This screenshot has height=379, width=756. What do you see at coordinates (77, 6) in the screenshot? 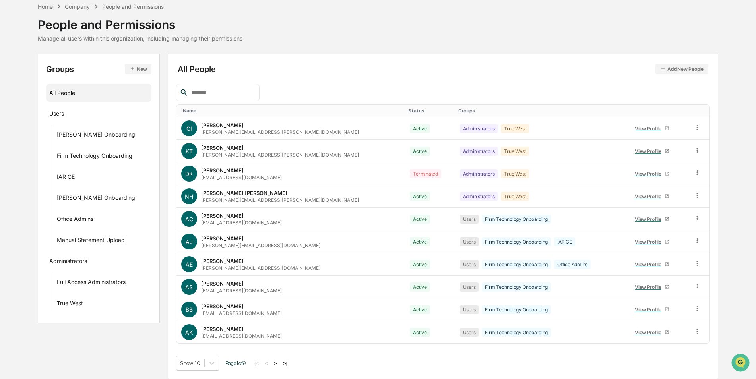
I see `div: Company` at bounding box center [77, 6].